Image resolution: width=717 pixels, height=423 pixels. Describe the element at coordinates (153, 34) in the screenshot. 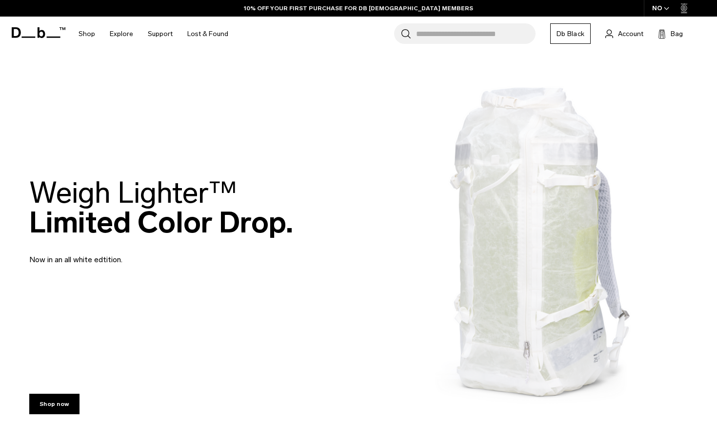

I see `nav: Main Navigation` at that location.